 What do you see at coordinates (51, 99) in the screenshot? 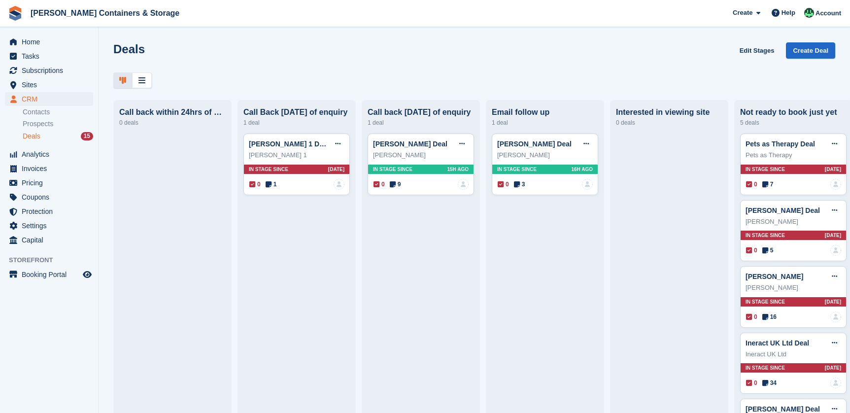
I see `span: CRM` at bounding box center [51, 99].